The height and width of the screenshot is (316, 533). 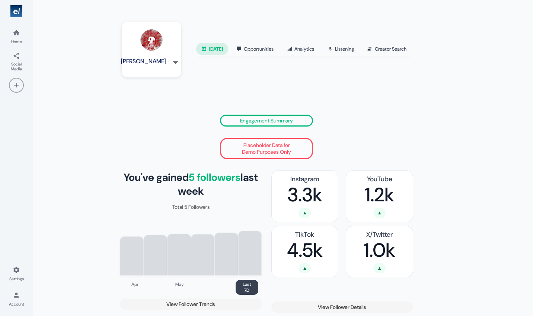 What do you see at coordinates (304, 234) in the screenshot?
I see `div: TikTok` at bounding box center [304, 234].